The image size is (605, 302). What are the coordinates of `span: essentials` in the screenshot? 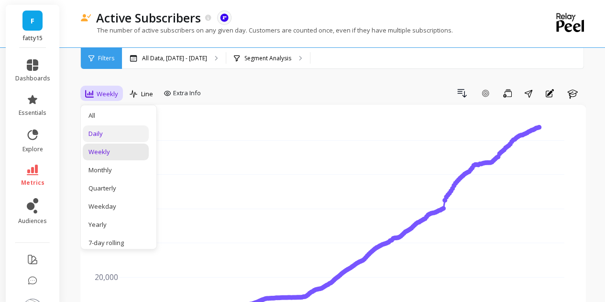 It's located at (33, 113).